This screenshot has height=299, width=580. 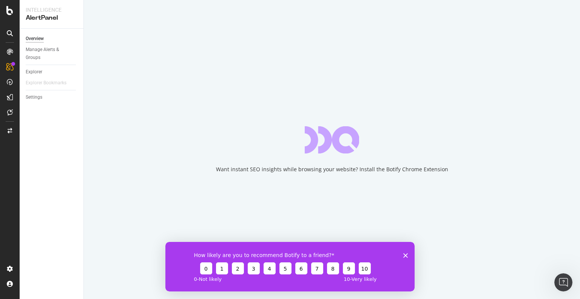 I want to click on button: 3, so click(x=88, y=26).